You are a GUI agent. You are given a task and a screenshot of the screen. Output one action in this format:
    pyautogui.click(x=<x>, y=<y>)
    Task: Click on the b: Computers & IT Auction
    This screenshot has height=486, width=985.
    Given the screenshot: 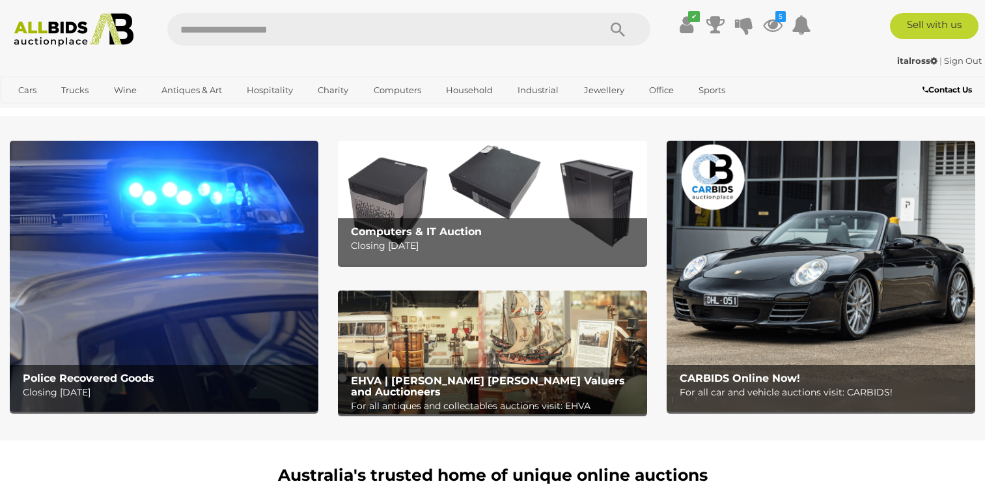 What is the action you would take?
    pyautogui.click(x=416, y=231)
    